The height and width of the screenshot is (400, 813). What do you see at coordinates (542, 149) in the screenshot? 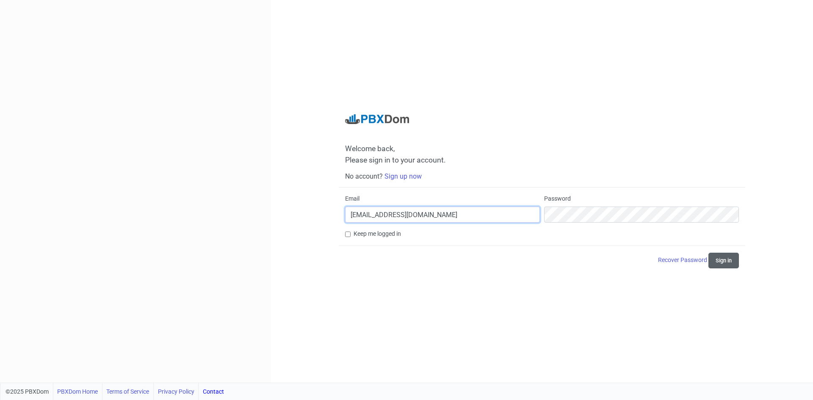
I see `span: Welcome back,` at bounding box center [542, 149].